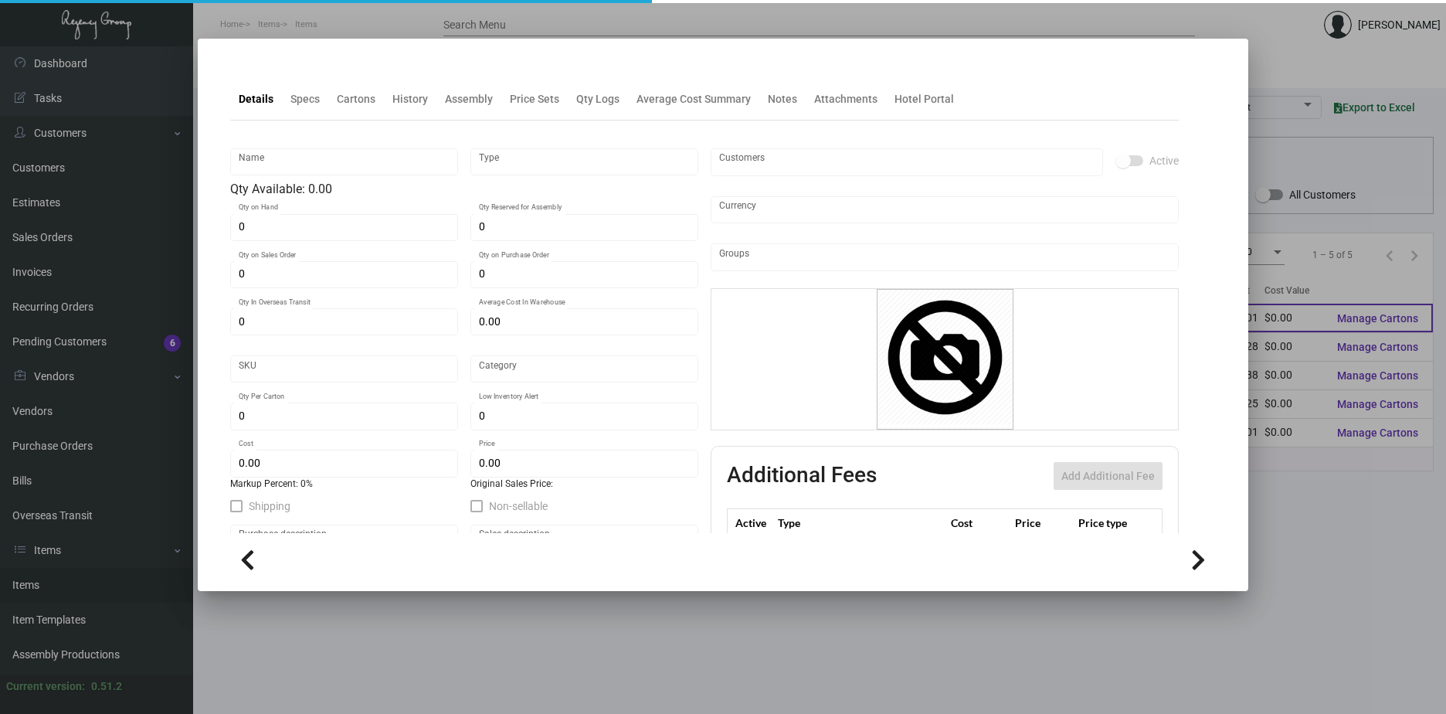 The image size is (1446, 714). I want to click on div: Specs, so click(305, 99).